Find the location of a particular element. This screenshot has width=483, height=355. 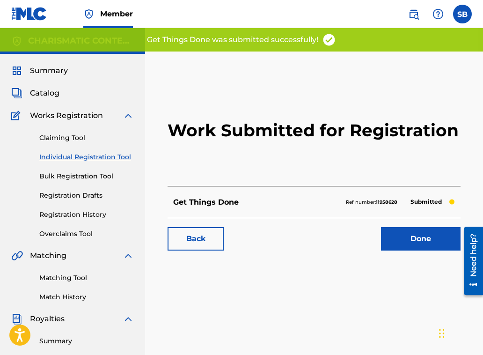

div: Help is located at coordinates (438, 14).